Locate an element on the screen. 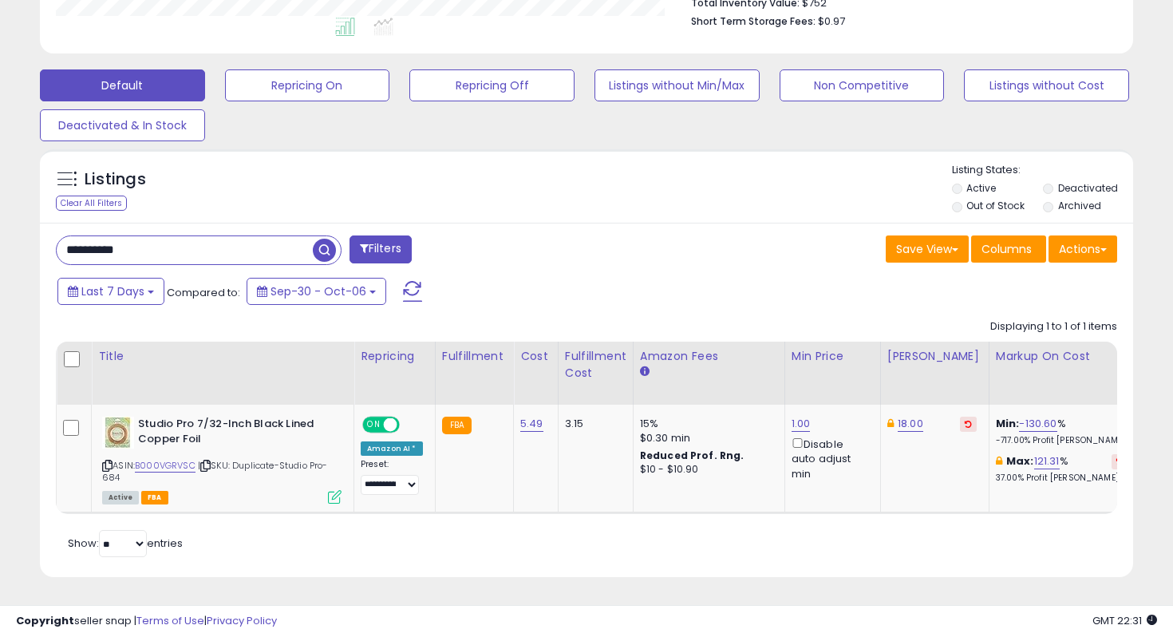 The image size is (1173, 637). a: -130.60 is located at coordinates (1037, 424).